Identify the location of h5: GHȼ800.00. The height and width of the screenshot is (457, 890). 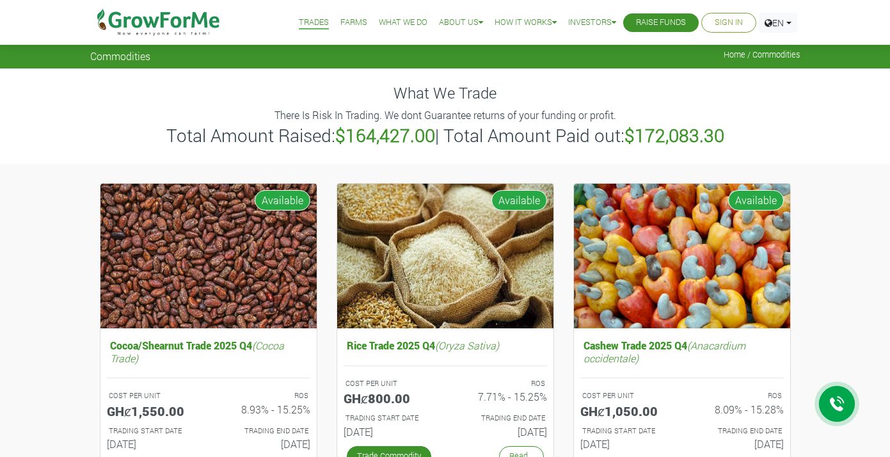
(390, 398).